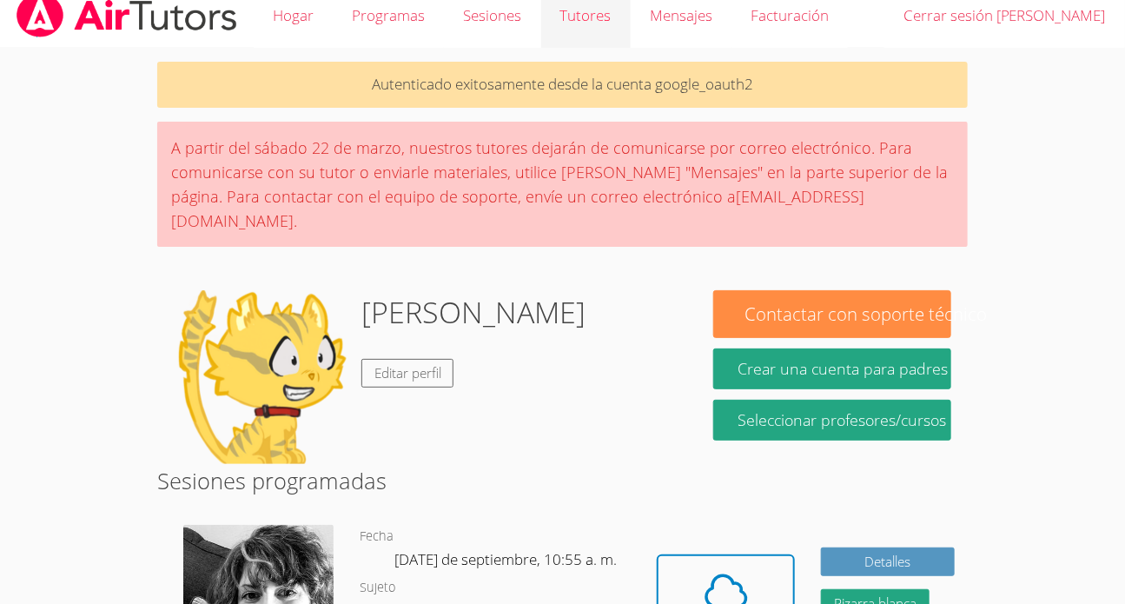 This screenshot has height=604, width=1125. What do you see at coordinates (831, 314) in the screenshot?
I see `button: Contactar con soporte técnico` at bounding box center [831, 314].